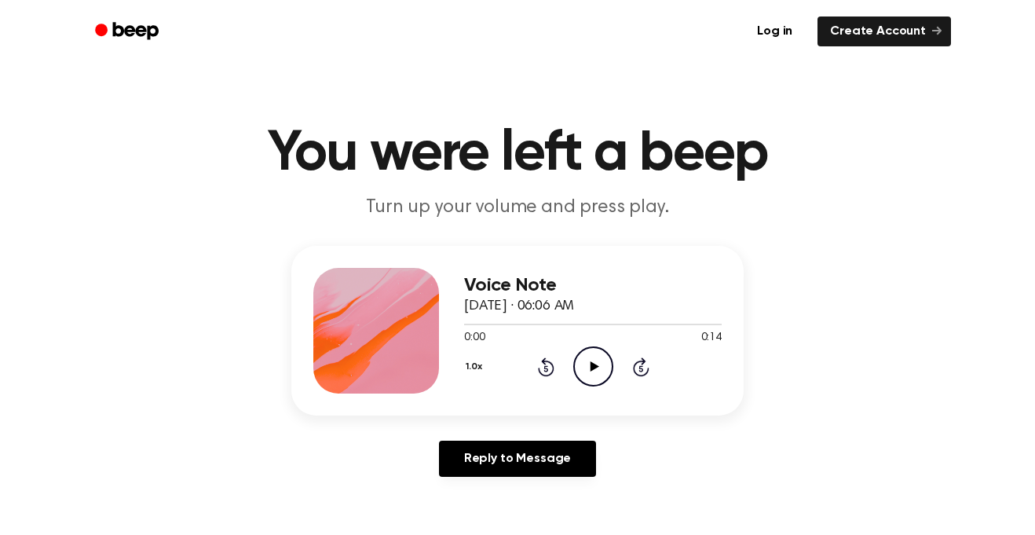 The width and height of the screenshot is (1035, 535). What do you see at coordinates (476, 367) in the screenshot?
I see `button: 1.0x` at bounding box center [476, 367].